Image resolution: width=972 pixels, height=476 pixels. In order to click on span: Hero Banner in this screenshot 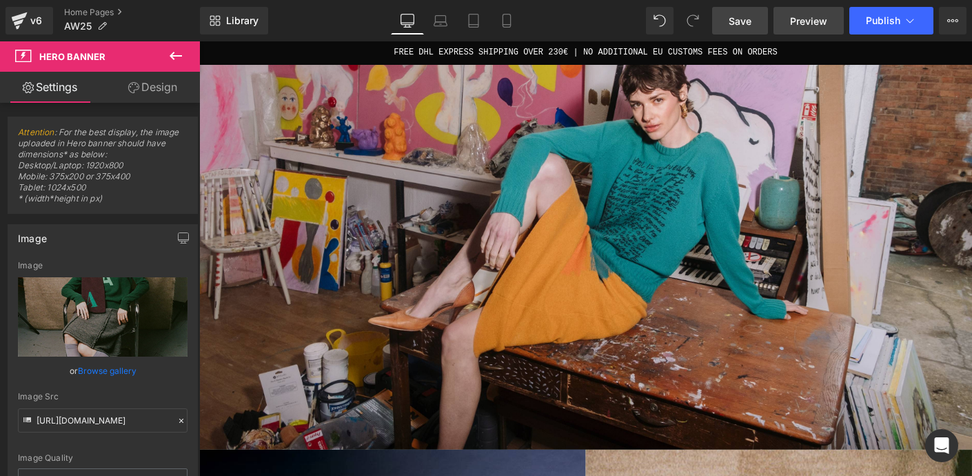, I will do `click(72, 57)`.